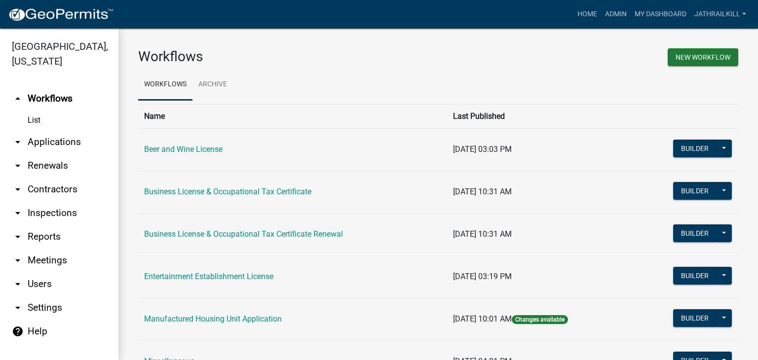 This screenshot has width=758, height=360. Describe the element at coordinates (703, 57) in the screenshot. I see `button: New Workflow` at that location.